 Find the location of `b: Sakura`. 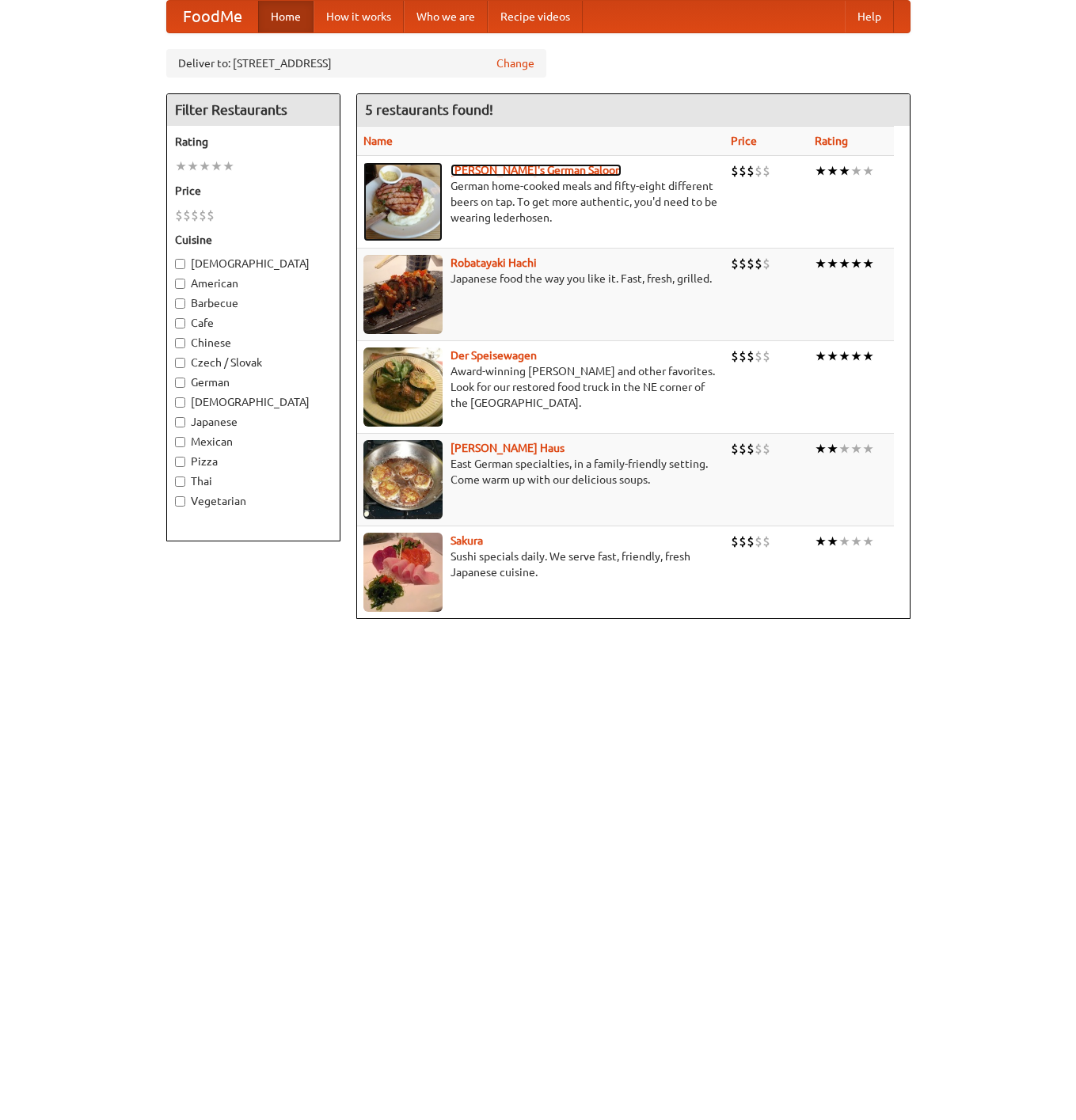

b: Sakura is located at coordinates (466, 541).